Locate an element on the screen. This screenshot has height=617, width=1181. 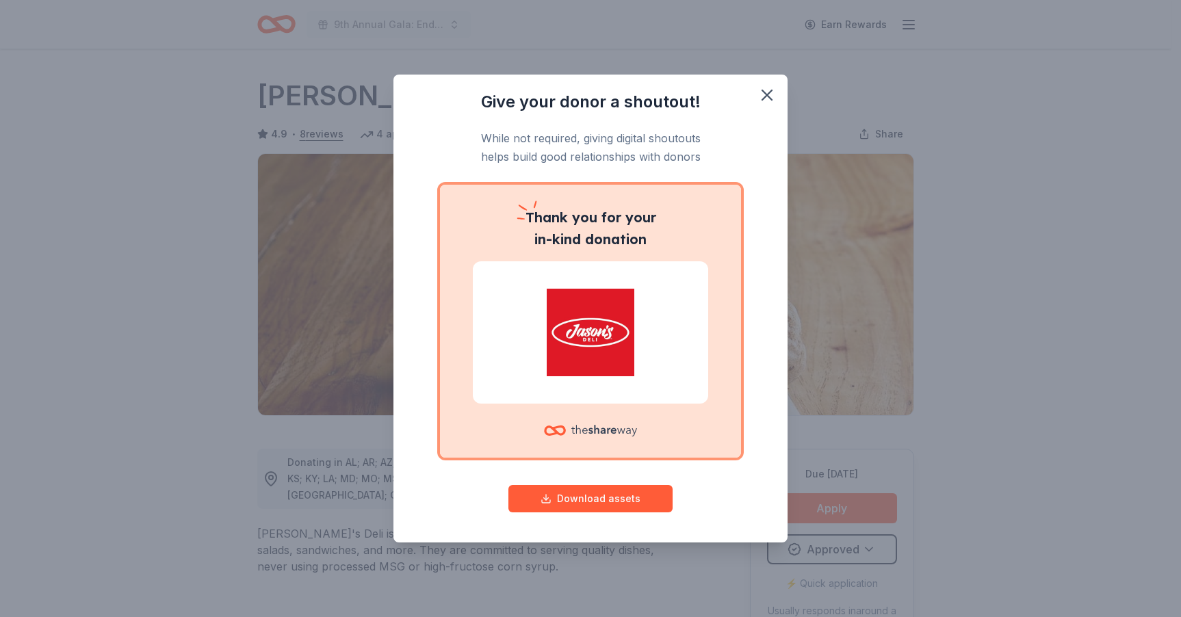
span: Thank is located at coordinates (547, 217).